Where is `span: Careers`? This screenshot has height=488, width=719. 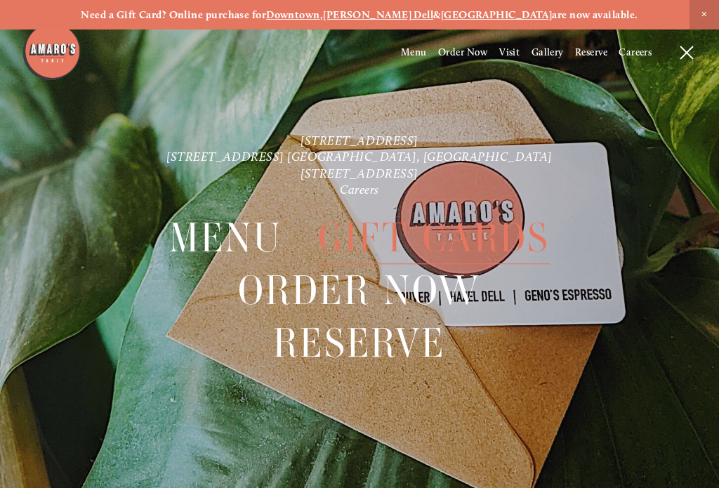 span: Careers is located at coordinates (635, 52).